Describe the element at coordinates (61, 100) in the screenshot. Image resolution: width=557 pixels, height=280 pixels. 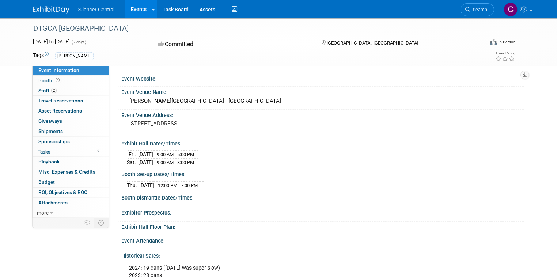
I see `span: Travel Reservations` at that location.